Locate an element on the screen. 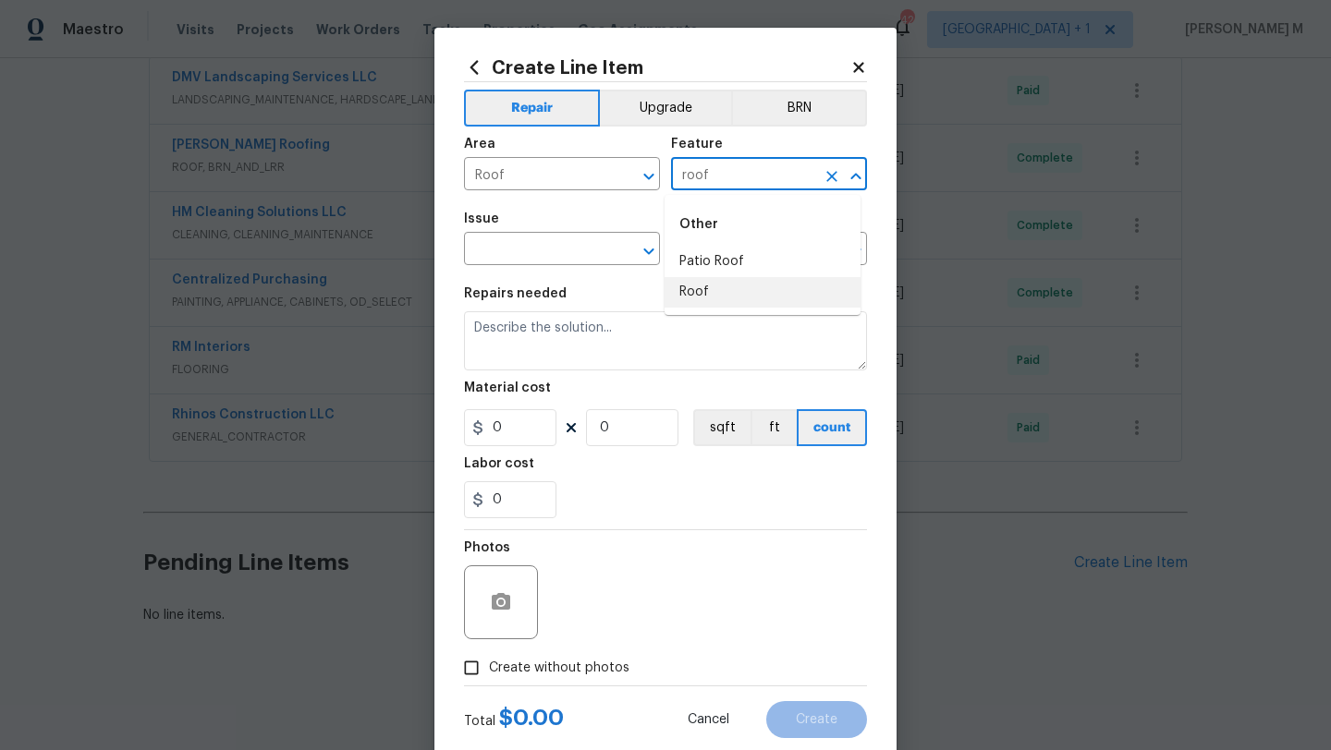  button: Cancel is located at coordinates (708, 720).